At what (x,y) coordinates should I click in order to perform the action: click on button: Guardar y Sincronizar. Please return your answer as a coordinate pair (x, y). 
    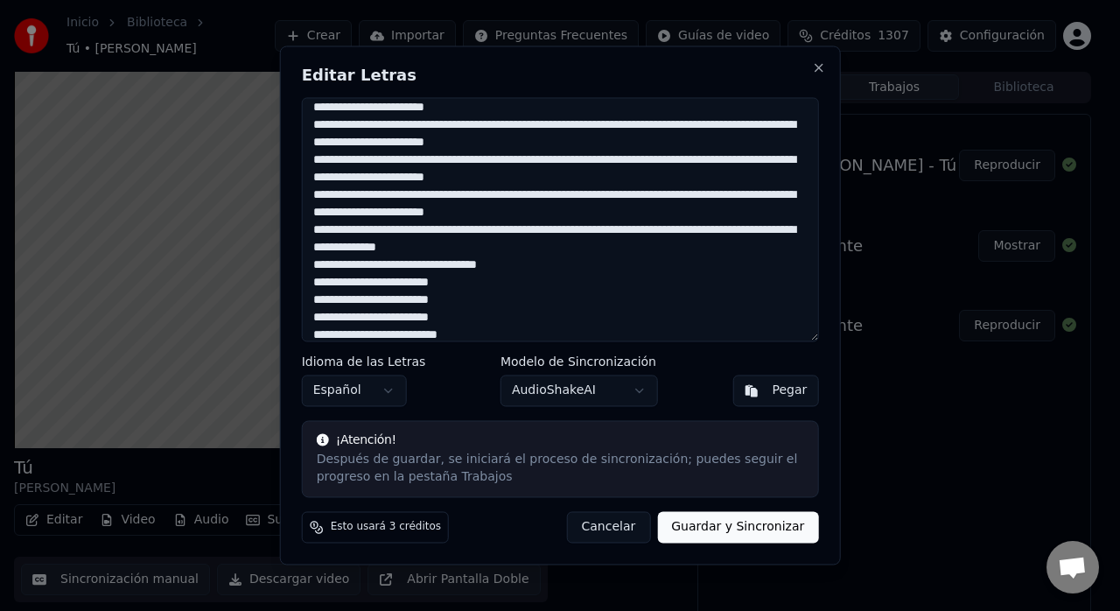
    Looking at the image, I should click on (738, 528).